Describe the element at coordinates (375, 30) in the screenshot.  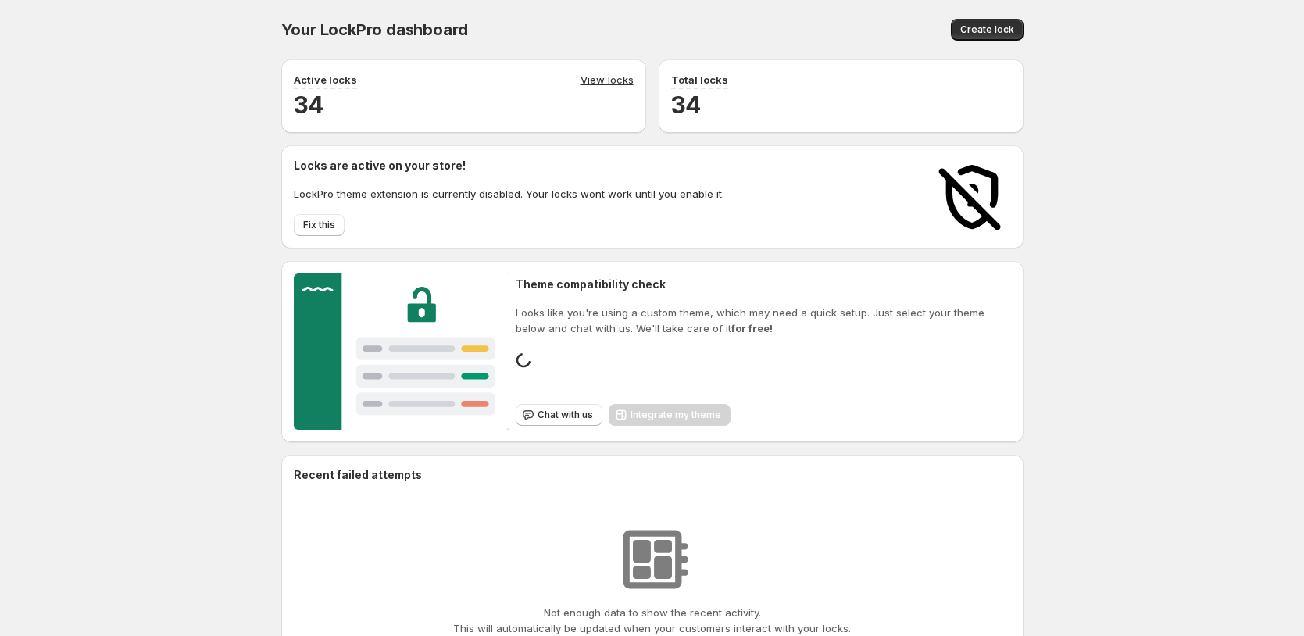
I see `span: Your LockPro dashboard` at that location.